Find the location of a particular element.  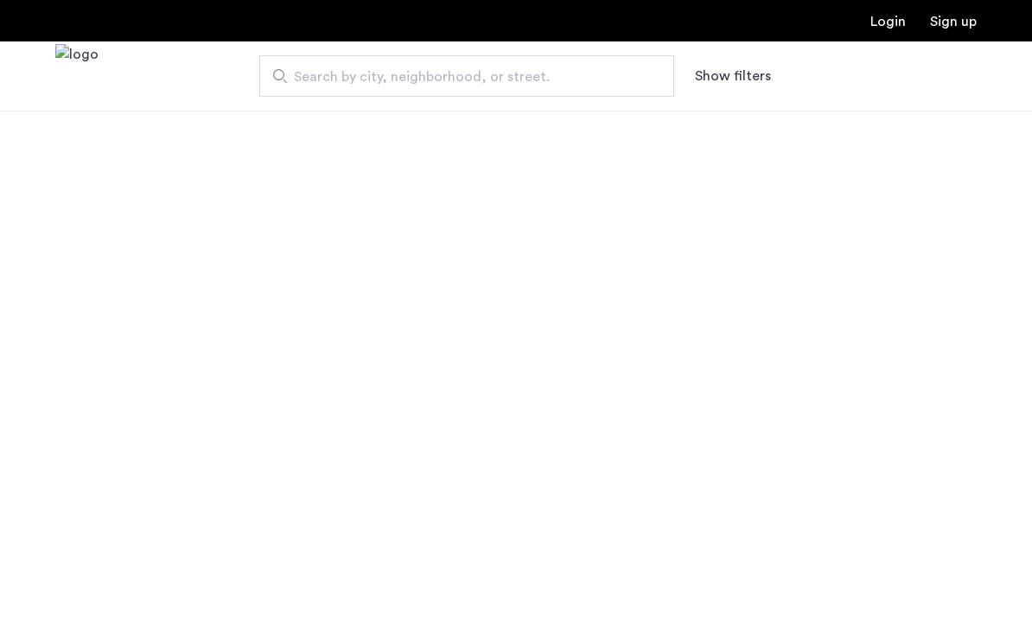

span: Search by city, neighborhood, or street. is located at coordinates (460, 77).